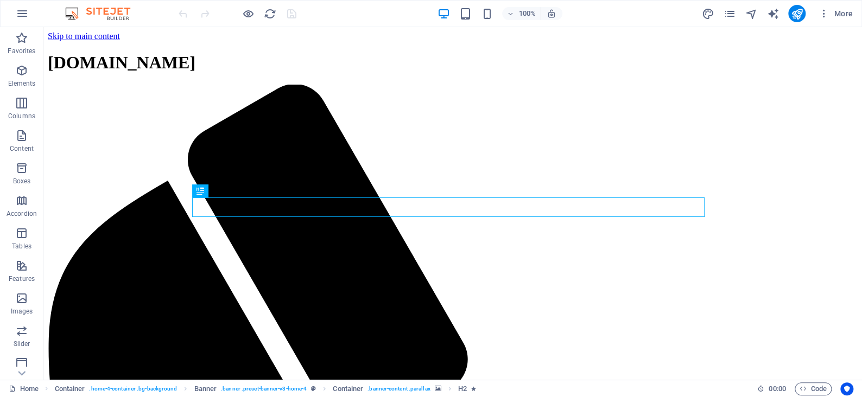 This screenshot has height=397, width=862. What do you see at coordinates (22, 214) in the screenshot?
I see `p: Accordion` at bounding box center [22, 214].